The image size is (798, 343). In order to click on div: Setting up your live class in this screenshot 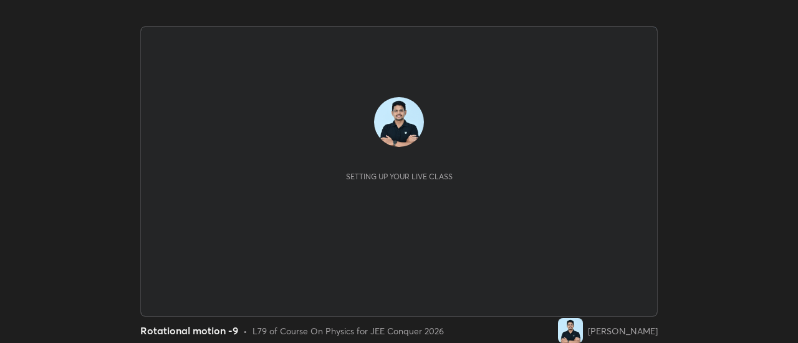, I will do `click(399, 176)`.